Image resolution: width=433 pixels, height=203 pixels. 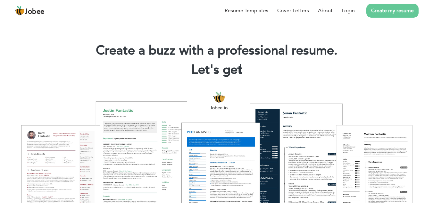 I want to click on a: About, so click(x=325, y=11).